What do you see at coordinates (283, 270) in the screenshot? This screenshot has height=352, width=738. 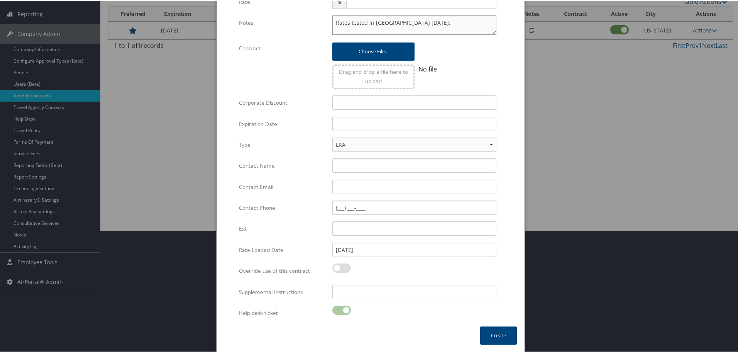 I see `label: Override use of this contract` at bounding box center [283, 270].